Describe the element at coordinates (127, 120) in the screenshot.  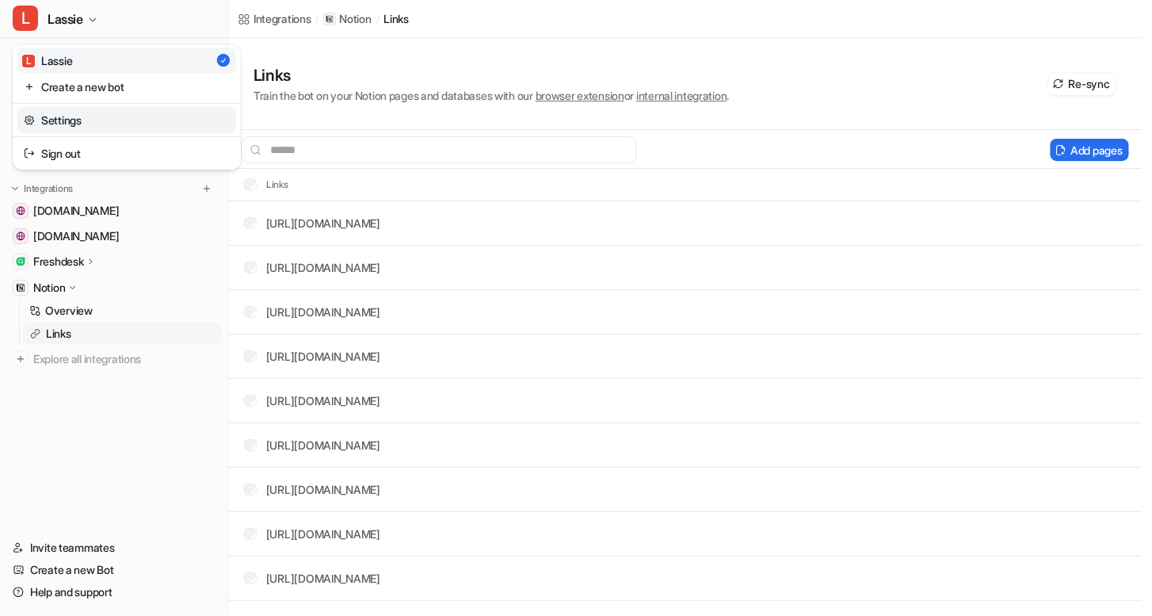
I see `a: Settings` at that location.